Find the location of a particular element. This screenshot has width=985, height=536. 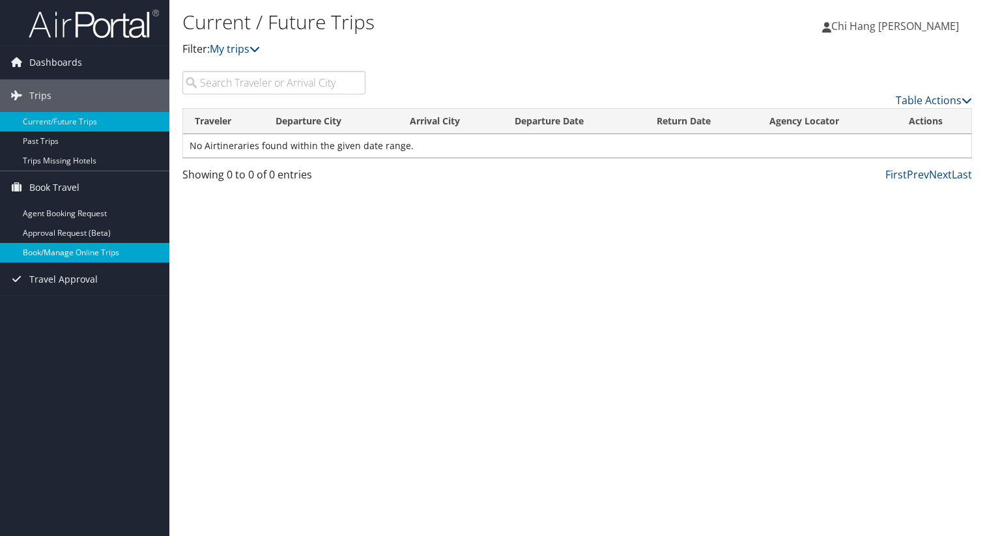

a: Prev is located at coordinates (918, 175).